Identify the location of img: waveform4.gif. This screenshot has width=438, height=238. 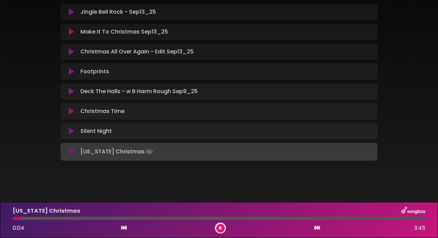
(150, 152).